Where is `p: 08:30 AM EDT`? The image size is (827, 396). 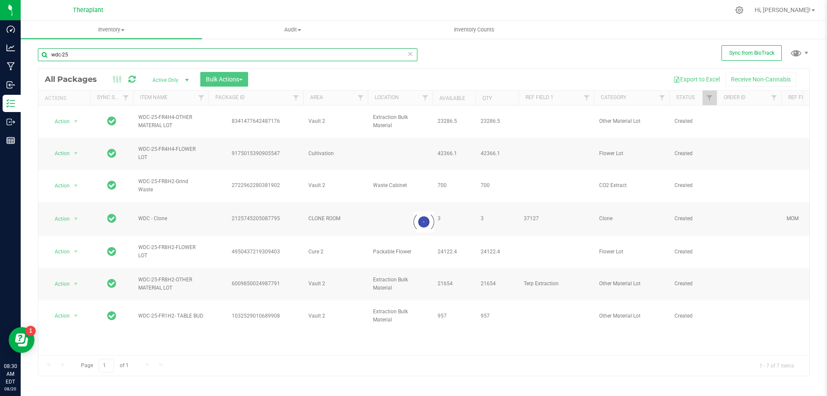 p: 08:30 AM EDT is located at coordinates (10, 374).